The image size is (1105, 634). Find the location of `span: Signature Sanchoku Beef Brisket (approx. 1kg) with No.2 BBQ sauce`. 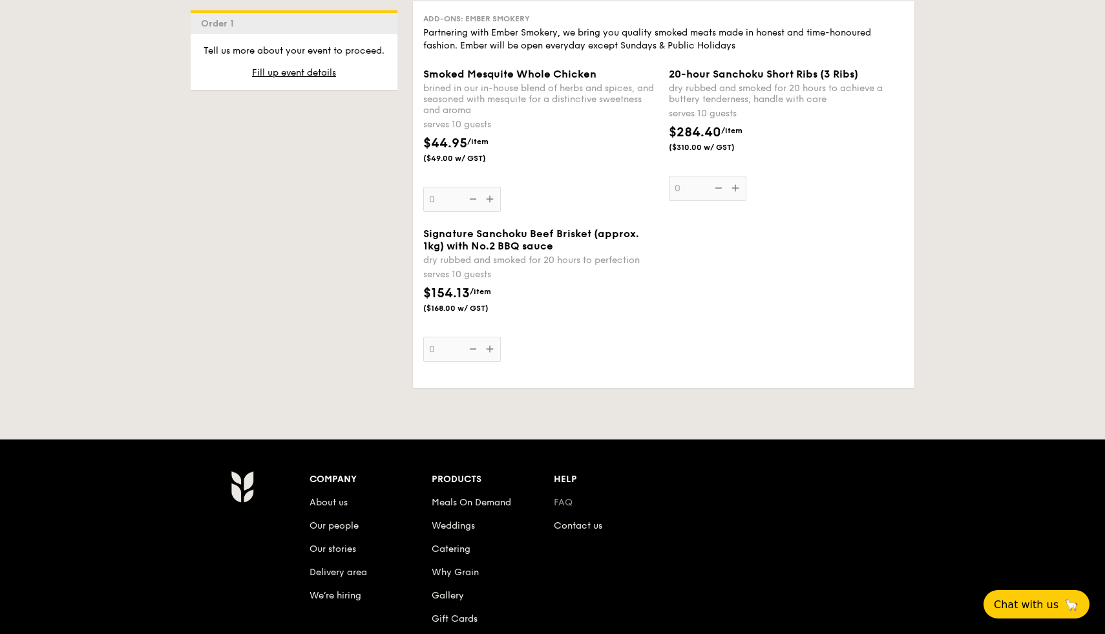

span: Signature Sanchoku Beef Brisket (approx. 1kg) with No.2 BBQ sauce is located at coordinates (531, 240).